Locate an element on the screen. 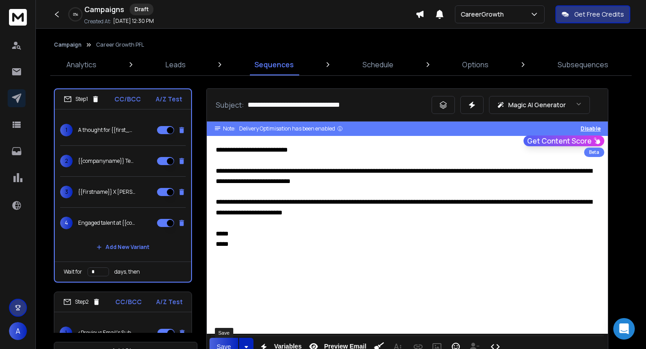 The width and height of the screenshot is (646, 349). button: Campaign is located at coordinates (68, 45).